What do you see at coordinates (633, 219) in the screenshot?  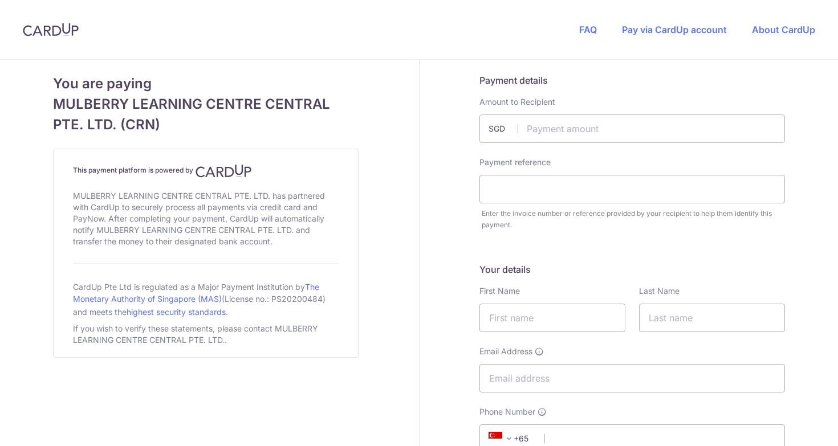 I see `div: Enter the invoice number or reference provided by your recipient to help them identify this payment.` at bounding box center [633, 219].